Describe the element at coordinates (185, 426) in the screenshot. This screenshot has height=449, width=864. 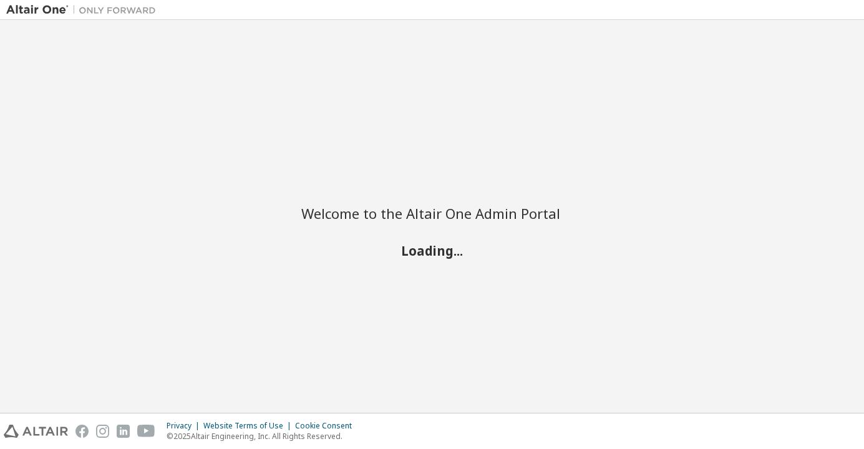
I see `div: Privacy` at that location.